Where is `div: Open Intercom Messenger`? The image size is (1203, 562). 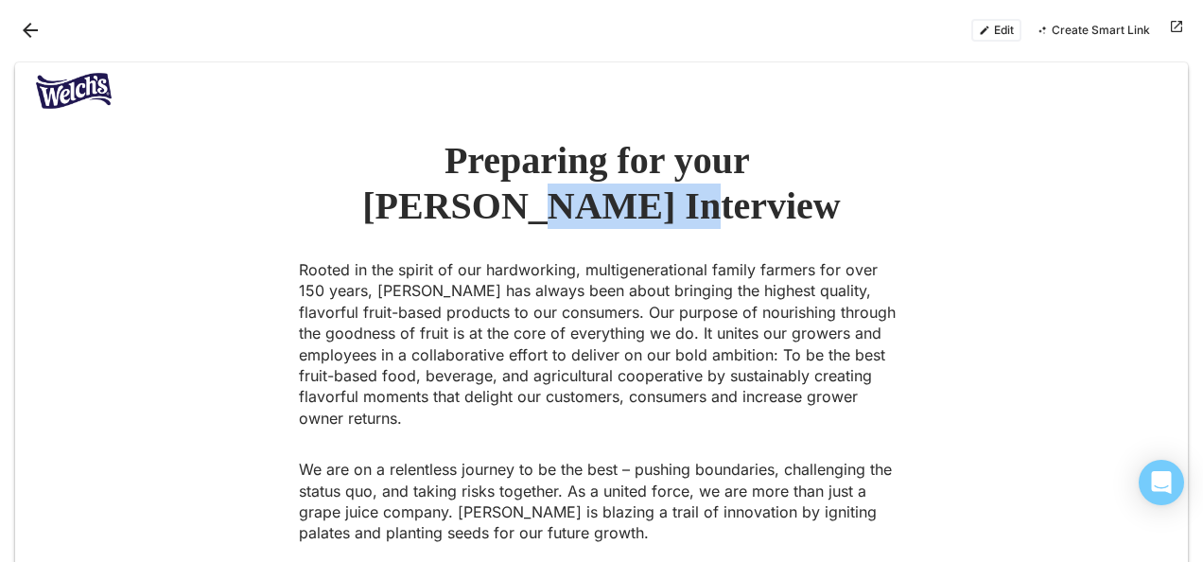 div: Open Intercom Messenger is located at coordinates (1161, 482).